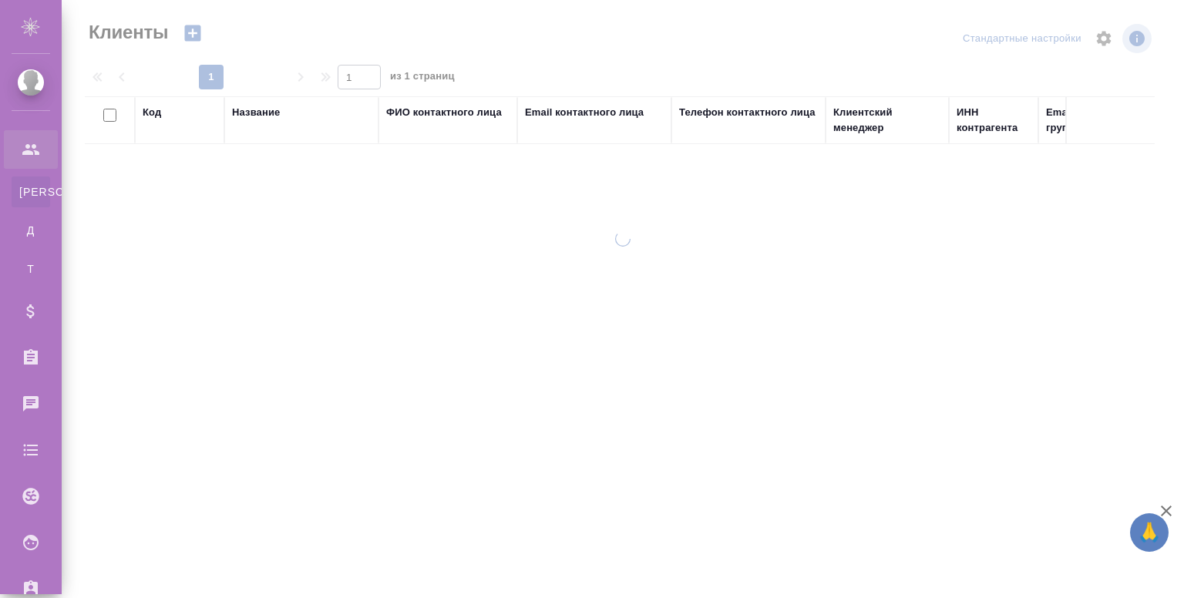 This screenshot has width=1184, height=598. Describe the element at coordinates (256, 113) in the screenshot. I see `div: Название` at that location.